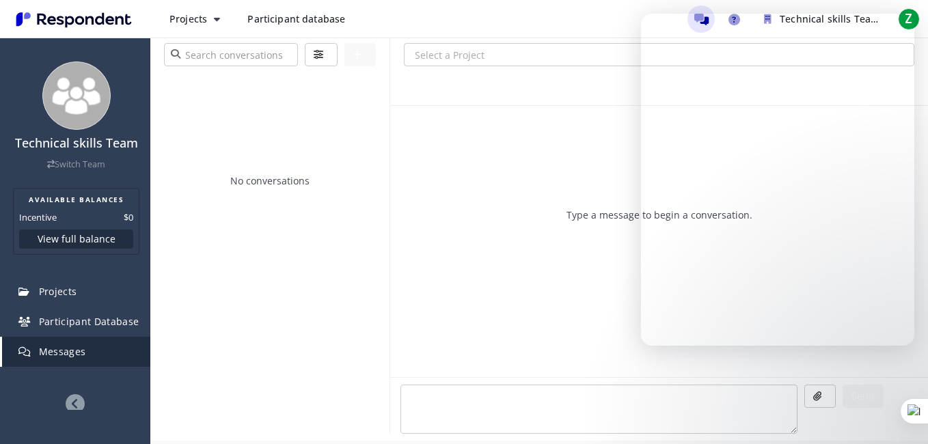 Image resolution: width=928 pixels, height=444 pixels. What do you see at coordinates (734, 19) in the screenshot?
I see `a: Help and support` at bounding box center [734, 19].